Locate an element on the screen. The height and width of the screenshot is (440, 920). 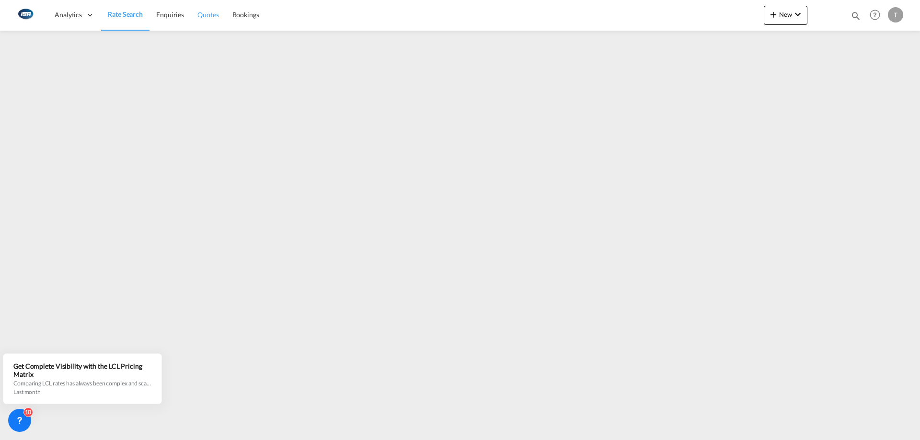
md-icon: icon-plus 400-fg is located at coordinates (773, 14).